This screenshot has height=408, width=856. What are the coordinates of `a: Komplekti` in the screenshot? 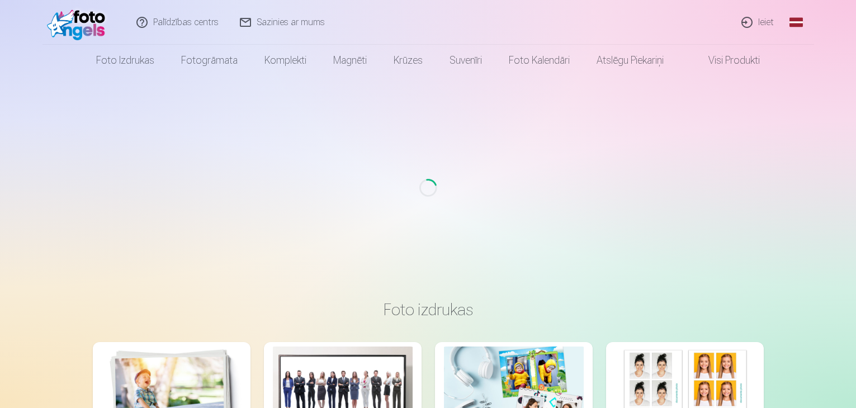 It's located at (285, 60).